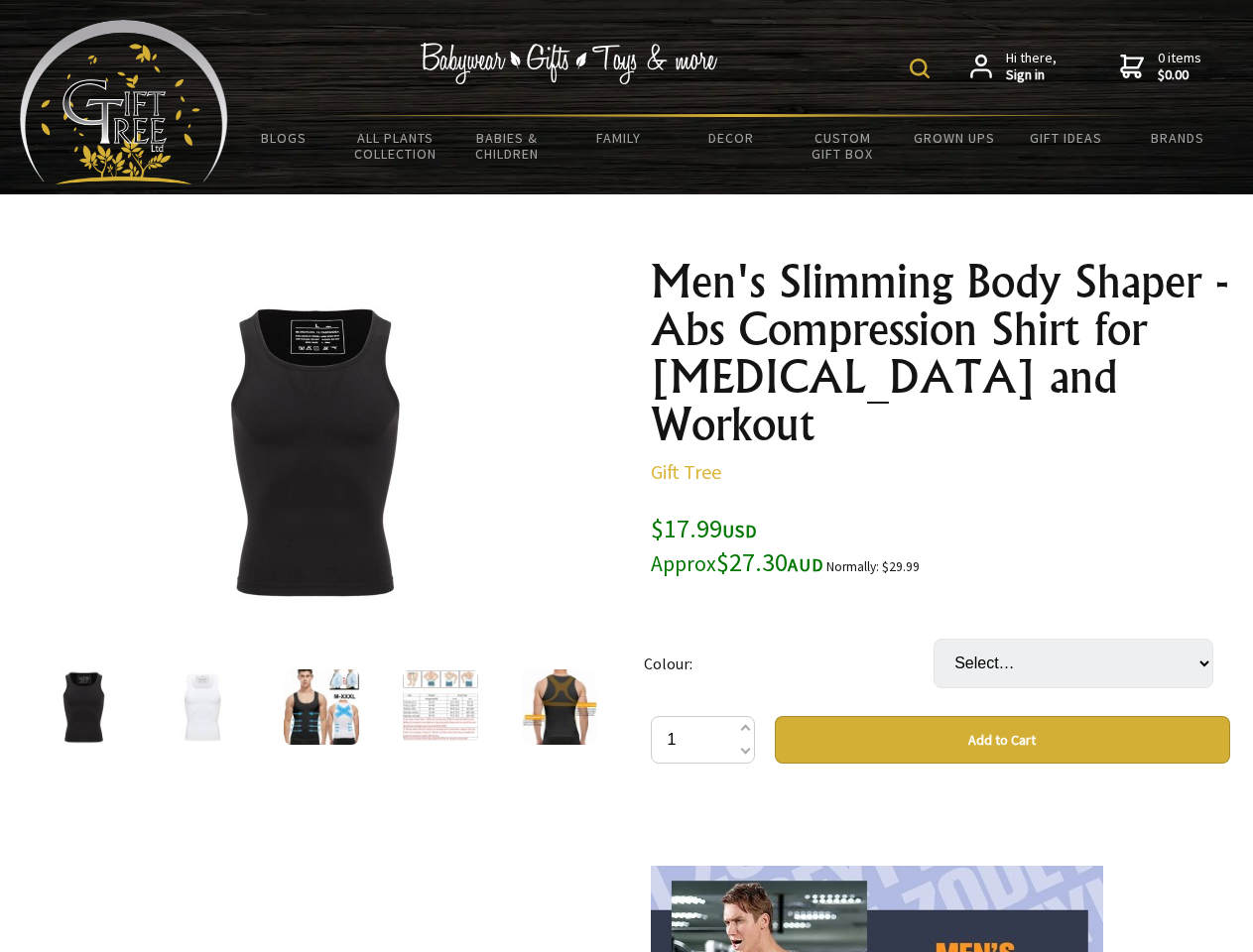 This screenshot has height=952, width=1253. I want to click on a: 0 items$0.00, so click(1161, 67).